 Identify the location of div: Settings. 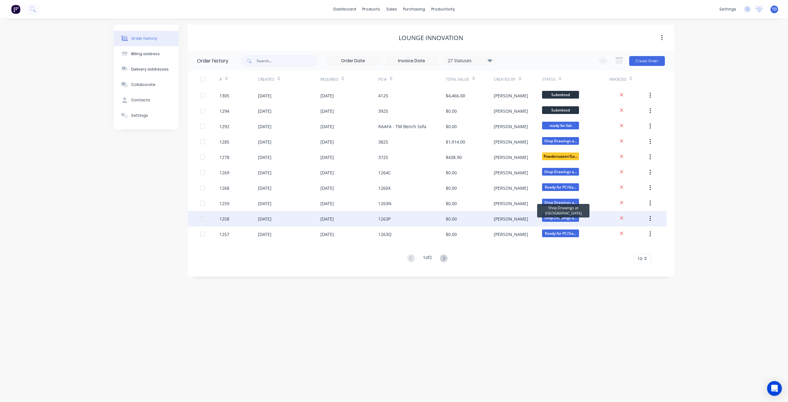
(139, 115).